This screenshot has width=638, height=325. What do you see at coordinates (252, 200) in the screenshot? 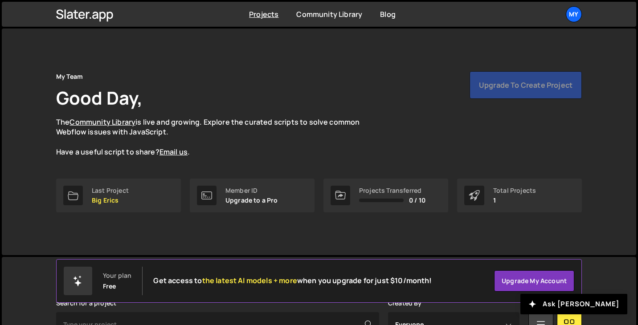
I see `p: Upgrade to a Pro` at bounding box center [252, 200].